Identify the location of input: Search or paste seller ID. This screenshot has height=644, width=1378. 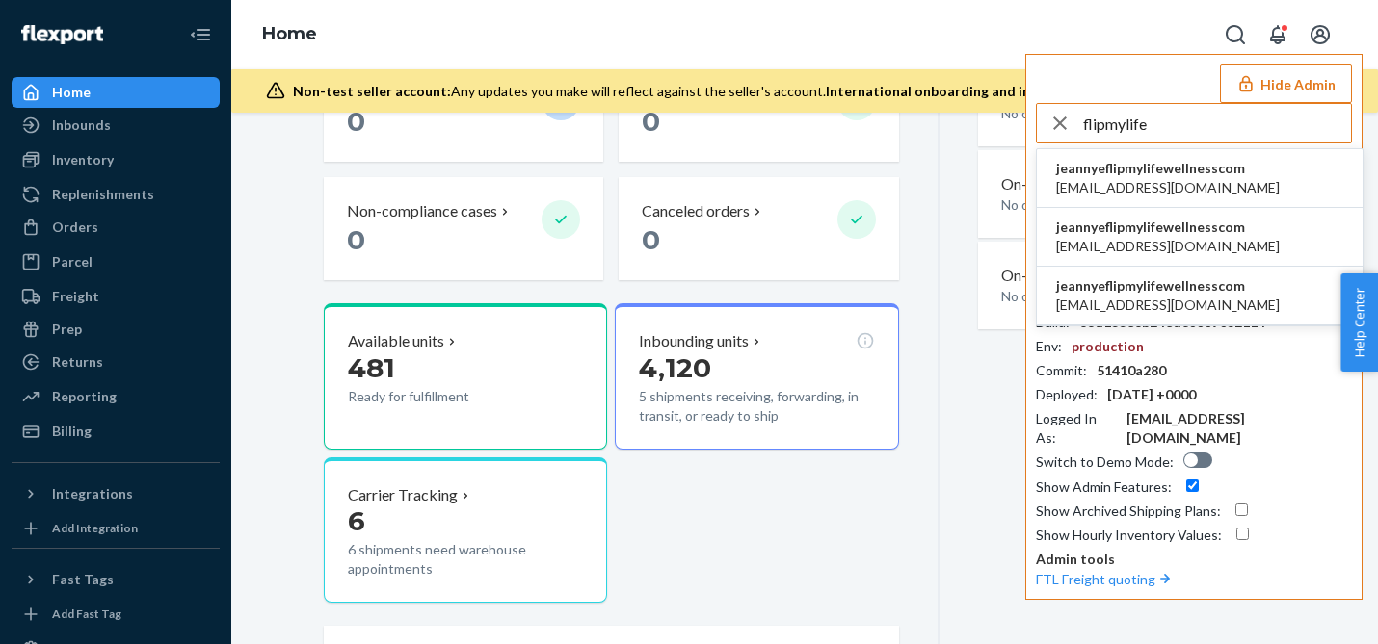
(1217, 123).